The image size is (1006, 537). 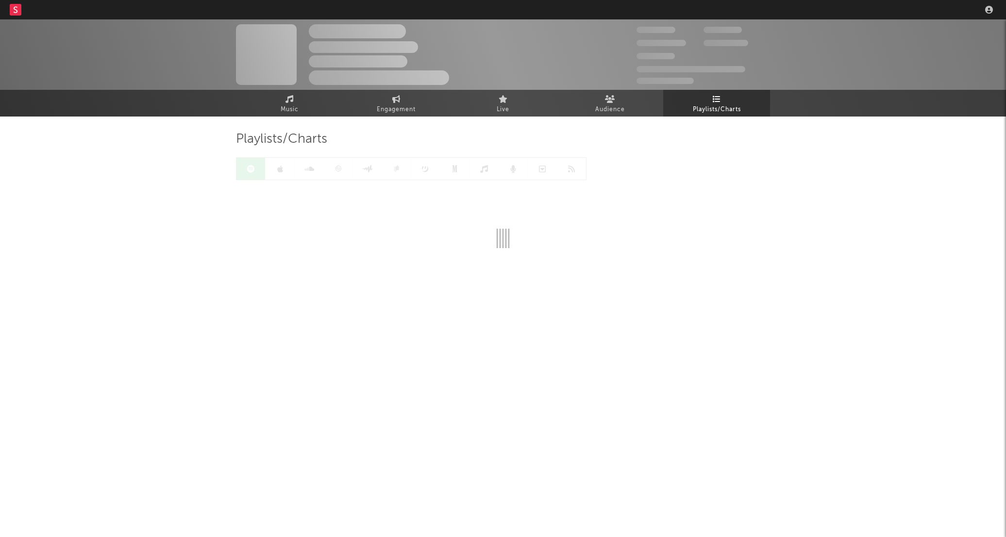 What do you see at coordinates (661, 43) in the screenshot?
I see `span: 50,000,000` at bounding box center [661, 43].